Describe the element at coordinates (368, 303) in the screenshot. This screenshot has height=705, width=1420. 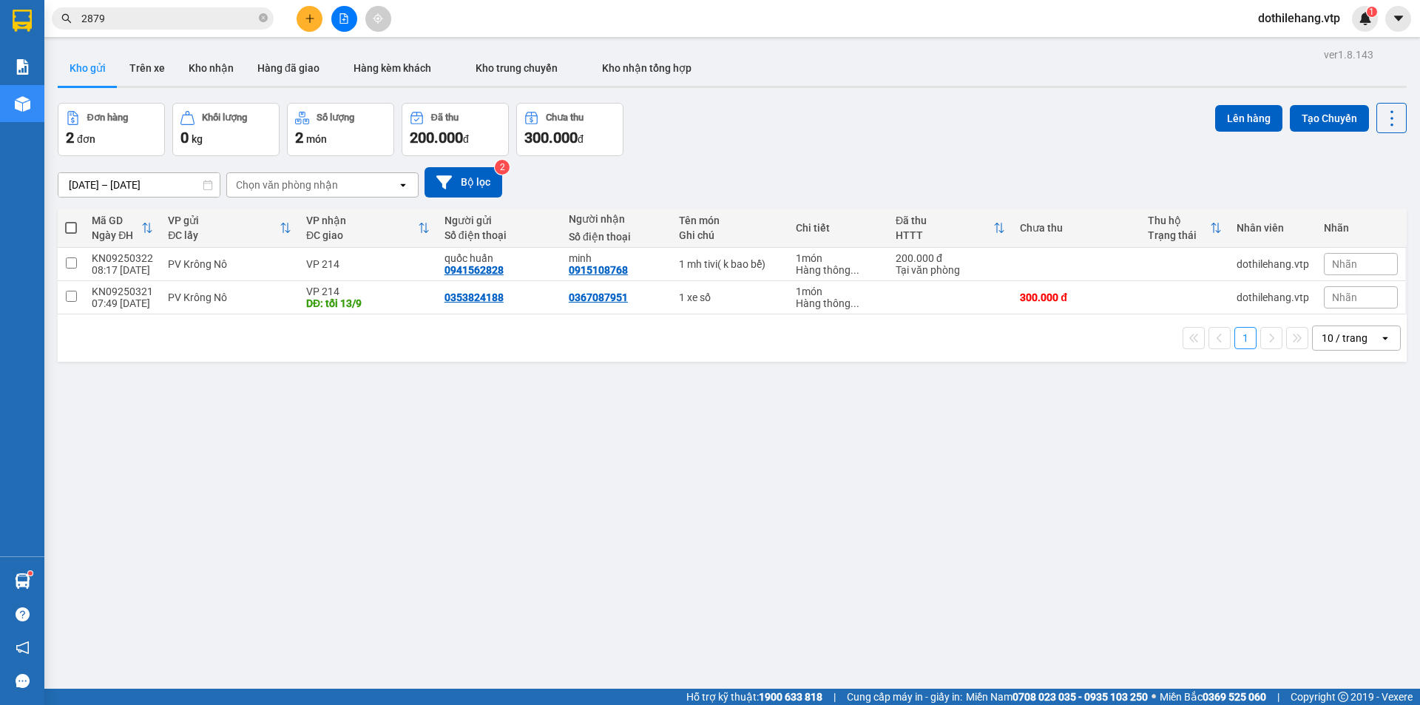
I see `div: DĐ: tối 13/9` at that location.